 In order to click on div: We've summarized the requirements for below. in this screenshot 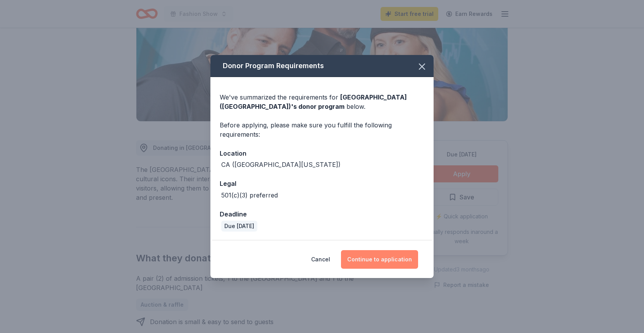, I will do `click(322, 102)`.